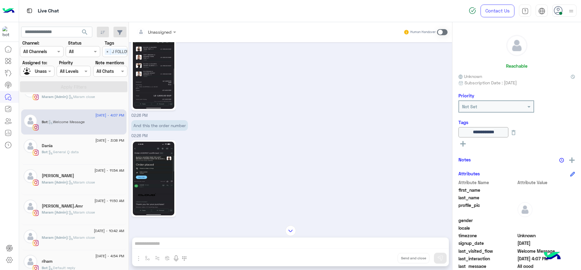 The image size is (581, 270). Describe the element at coordinates (110, 62) in the screenshot. I see `label: Note mentions` at that location.